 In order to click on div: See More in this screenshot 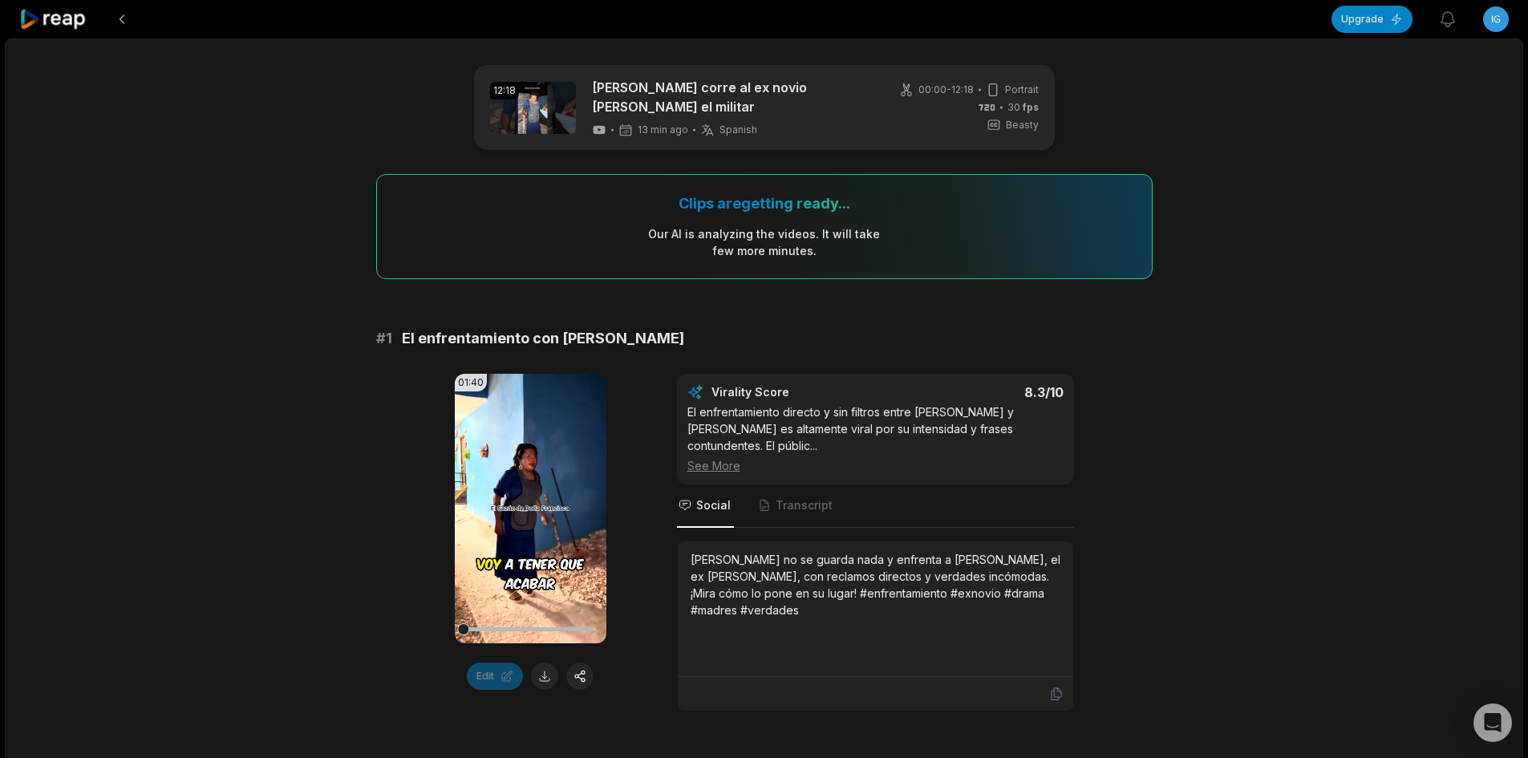, I will do `click(875, 465)`.